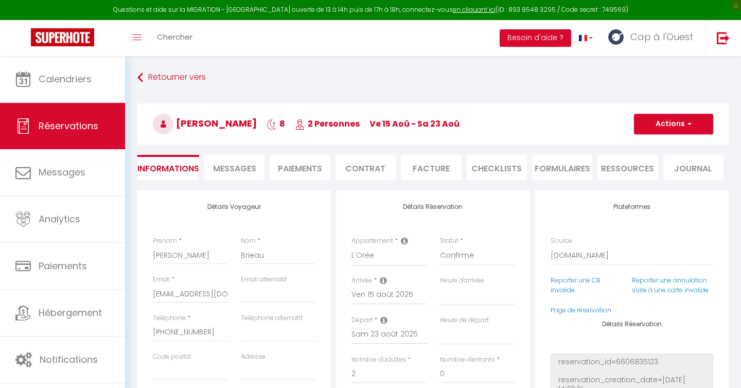 The image size is (741, 388). I want to click on span: Notifications, so click(68, 359).